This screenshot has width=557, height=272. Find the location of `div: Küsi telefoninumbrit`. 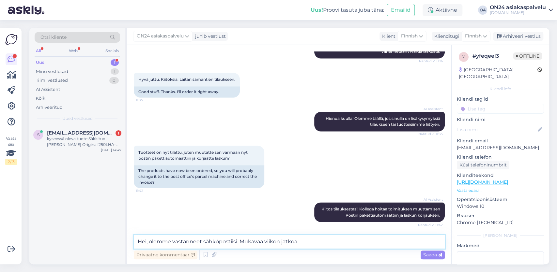

div: Küsi telefoninumbrit is located at coordinates (483, 165).